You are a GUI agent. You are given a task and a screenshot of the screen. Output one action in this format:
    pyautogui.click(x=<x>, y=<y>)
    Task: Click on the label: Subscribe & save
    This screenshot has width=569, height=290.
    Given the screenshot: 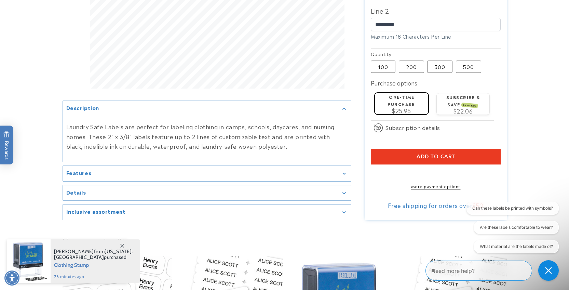 What is the action you would take?
    pyautogui.click(x=463, y=100)
    